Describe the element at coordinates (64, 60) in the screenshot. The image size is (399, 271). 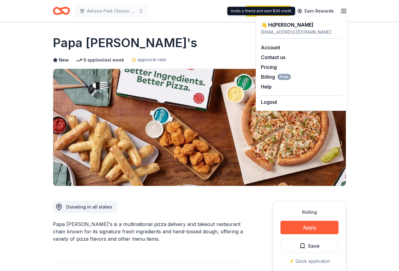
I see `span: New` at that location.